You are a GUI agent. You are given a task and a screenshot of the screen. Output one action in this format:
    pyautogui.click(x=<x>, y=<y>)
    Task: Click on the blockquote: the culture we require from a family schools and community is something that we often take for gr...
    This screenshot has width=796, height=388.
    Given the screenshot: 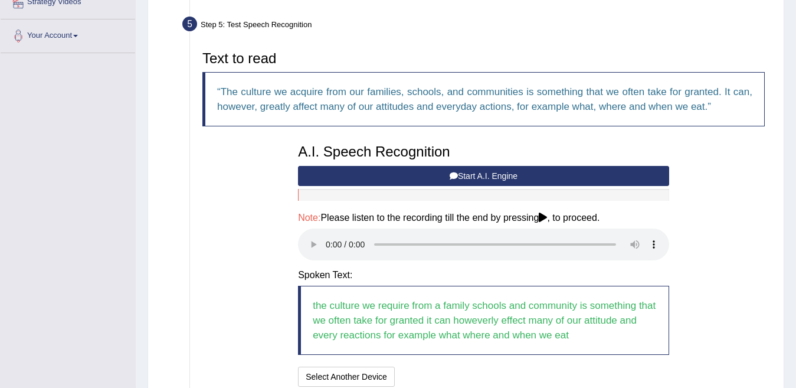 What is the action you would take?
    pyautogui.click(x=483, y=320)
    